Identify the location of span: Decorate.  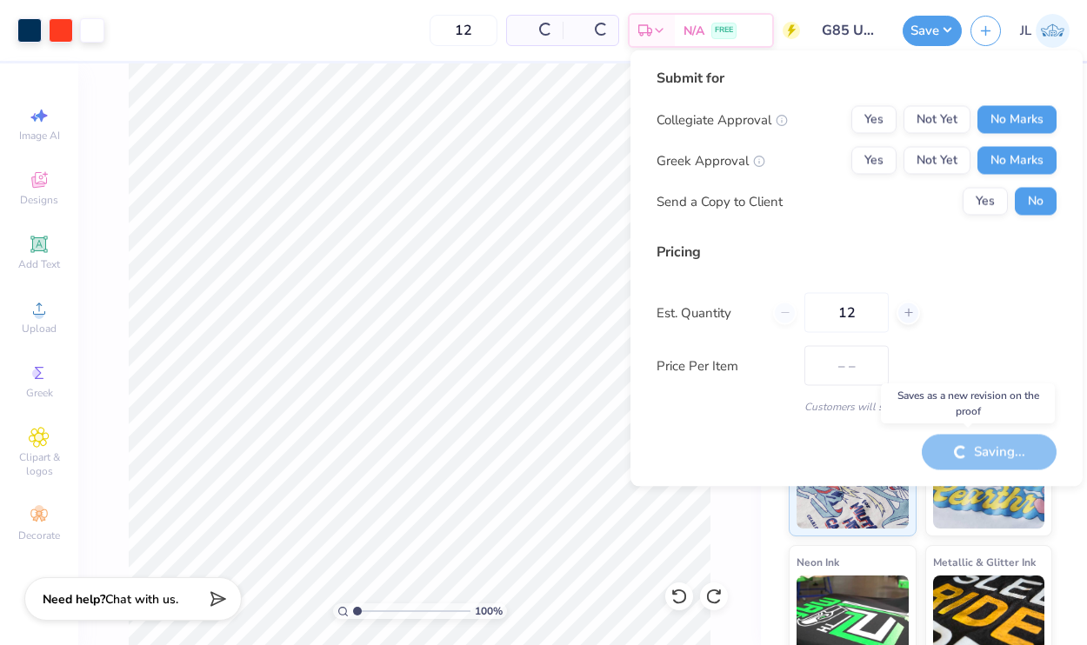
(39, 536).